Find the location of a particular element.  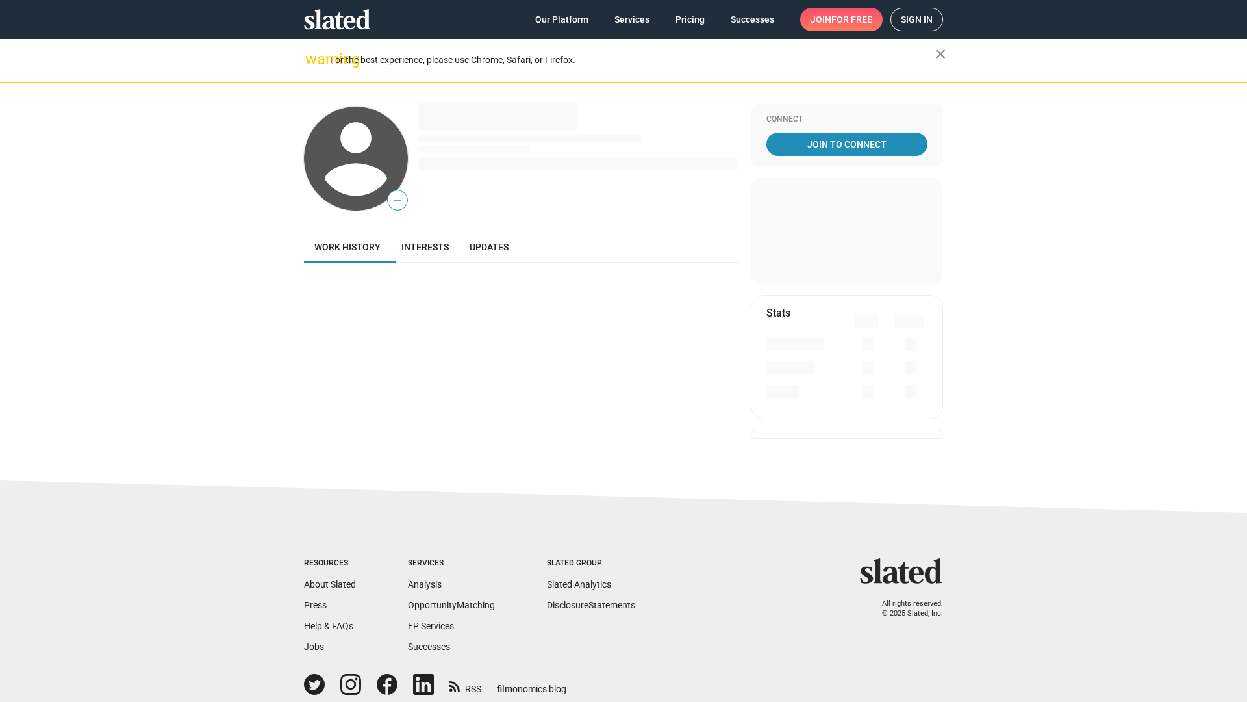

span: Pricing is located at coordinates (690, 19).